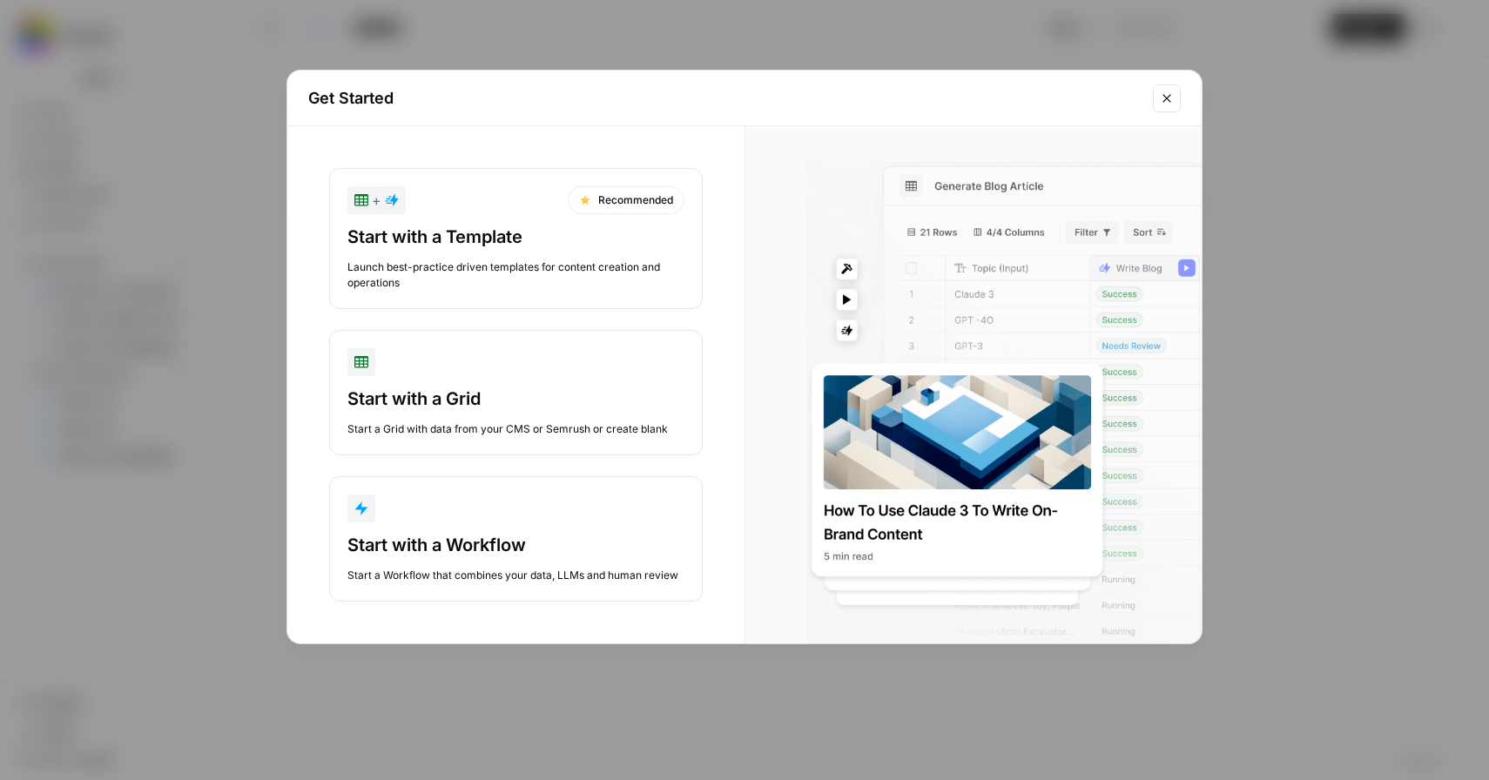  Describe the element at coordinates (515, 399) in the screenshot. I see `div: Start with a Grid` at that location.